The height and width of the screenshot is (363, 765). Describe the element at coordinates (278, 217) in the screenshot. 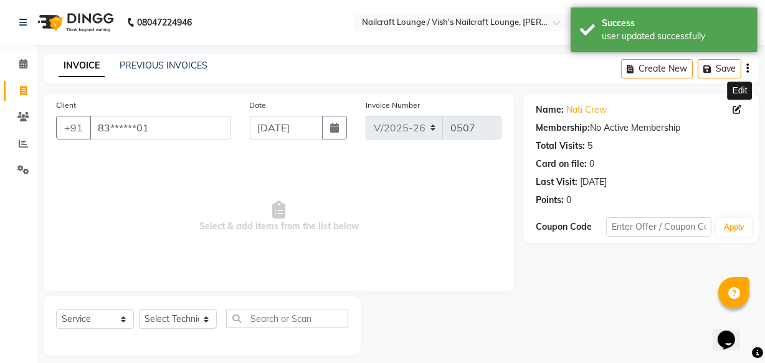

I see `span: Select & add items from the list below` at that location.